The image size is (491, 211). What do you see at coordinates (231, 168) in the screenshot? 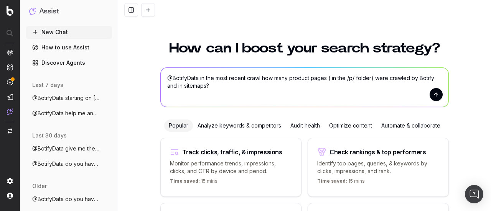
I see `p: Monitor performance trends, impressions, clicks, and CTR by device and period.` at bounding box center [231, 168].